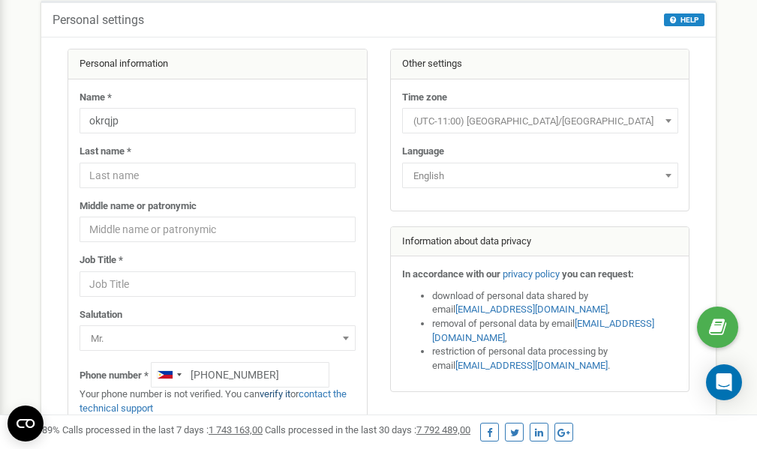 This screenshot has height=449, width=757. Describe the element at coordinates (240, 375) in the screenshot. I see `input: +1-800-555-55-55` at that location.